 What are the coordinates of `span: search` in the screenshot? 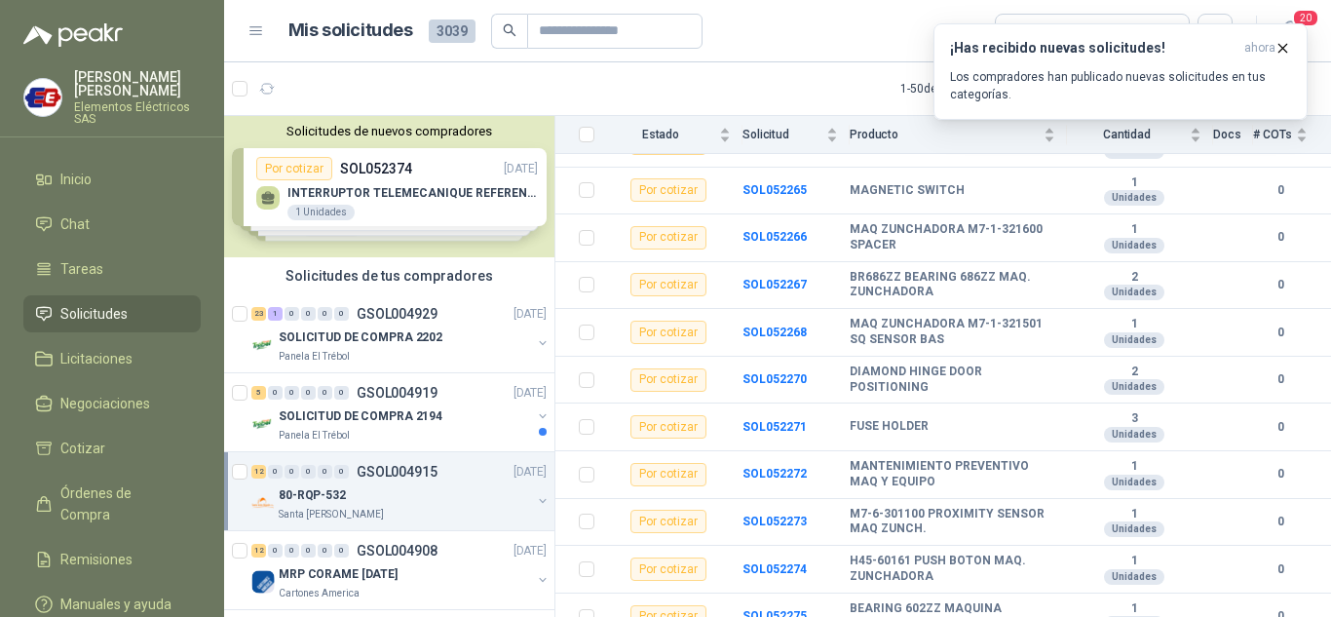 It's located at (510, 30).